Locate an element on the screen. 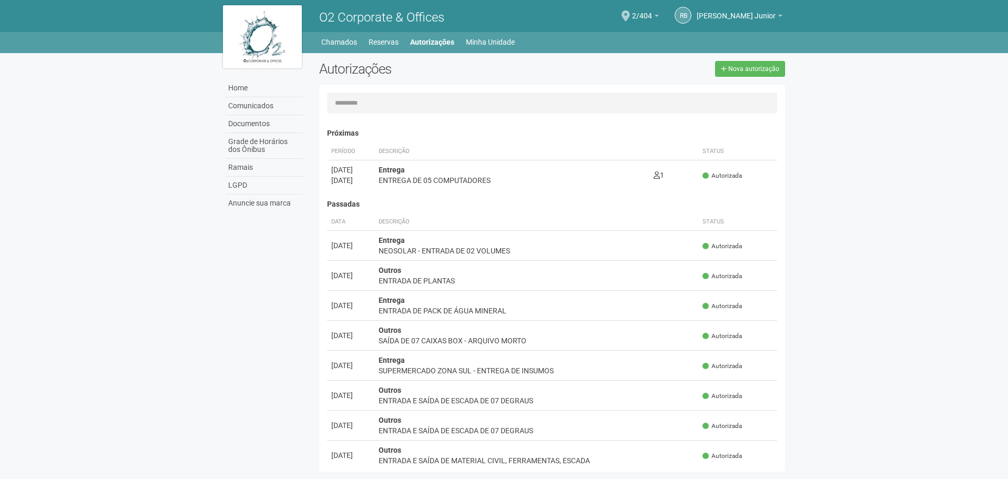  h4: Passadas is located at coordinates (552, 204).